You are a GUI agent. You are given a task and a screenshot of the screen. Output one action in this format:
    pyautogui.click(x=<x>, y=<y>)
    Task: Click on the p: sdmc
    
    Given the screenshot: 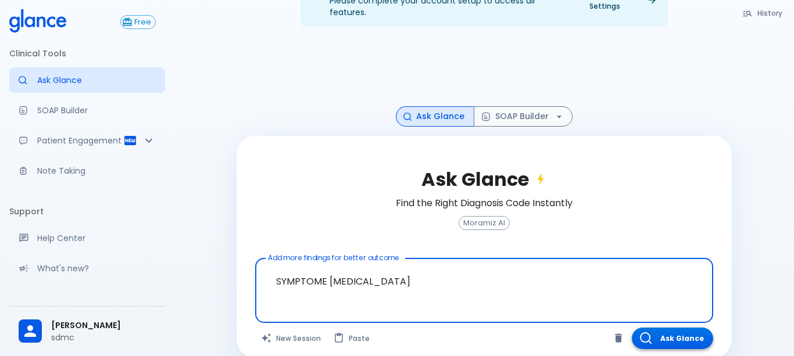 What is the action you would take?
    pyautogui.click(x=103, y=338)
    